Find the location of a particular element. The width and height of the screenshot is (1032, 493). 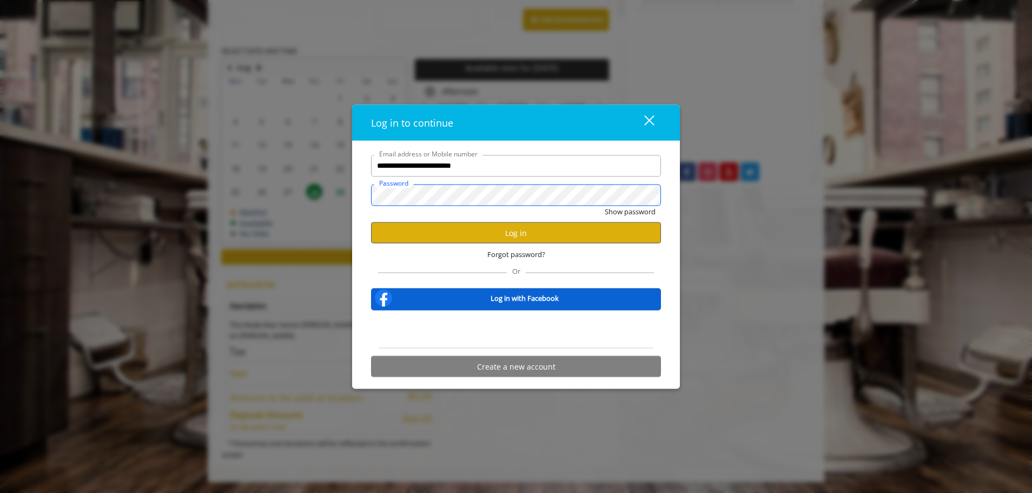

button: Show password is located at coordinates (630, 211).